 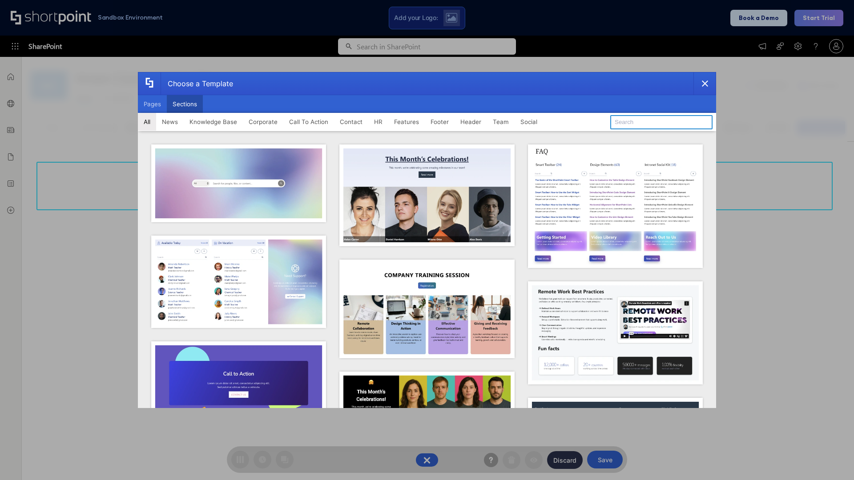 What do you see at coordinates (197, 84) in the screenshot?
I see `div: Choose a Template` at bounding box center [197, 84].